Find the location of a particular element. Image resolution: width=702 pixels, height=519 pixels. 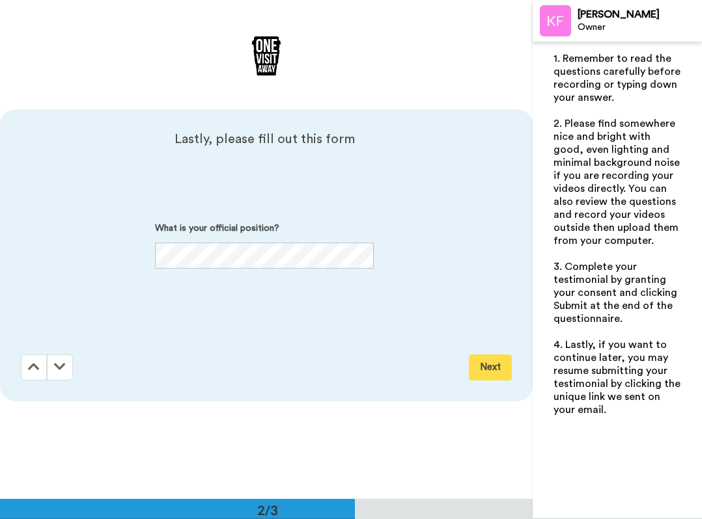

img: Profile Image is located at coordinates (555, 21).